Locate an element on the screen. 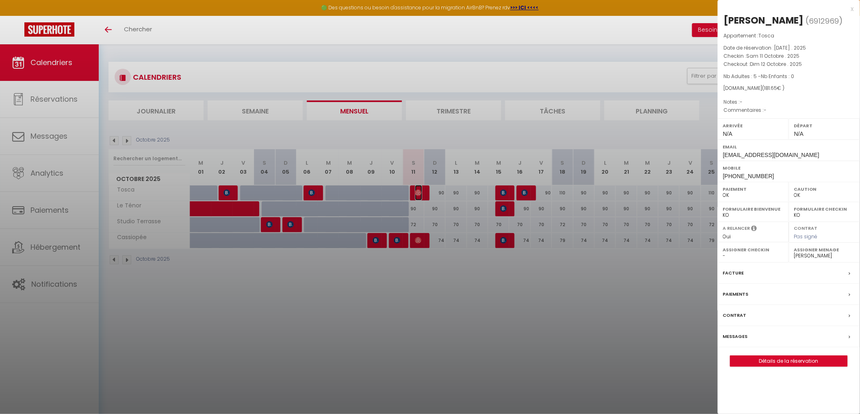 The width and height of the screenshot is (860, 414). label: Assigner Checkin is located at coordinates (753, 249).